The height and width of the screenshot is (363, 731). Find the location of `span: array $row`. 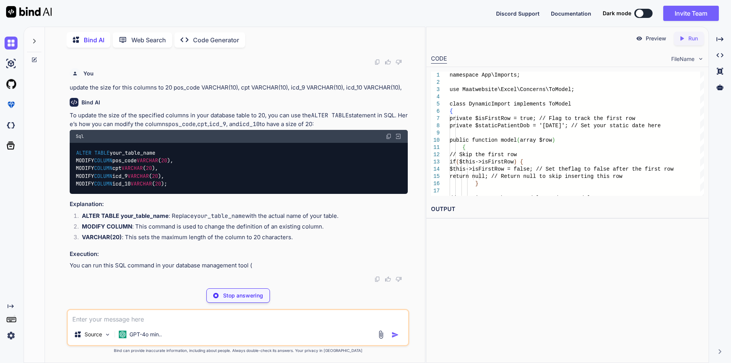

span: array $row is located at coordinates (536, 140).